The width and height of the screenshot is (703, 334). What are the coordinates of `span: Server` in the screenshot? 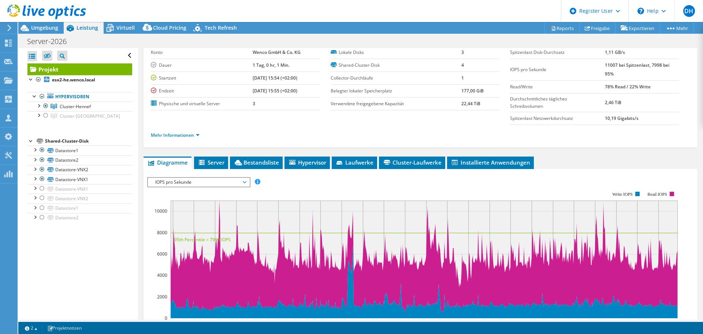 It's located at (211, 162).